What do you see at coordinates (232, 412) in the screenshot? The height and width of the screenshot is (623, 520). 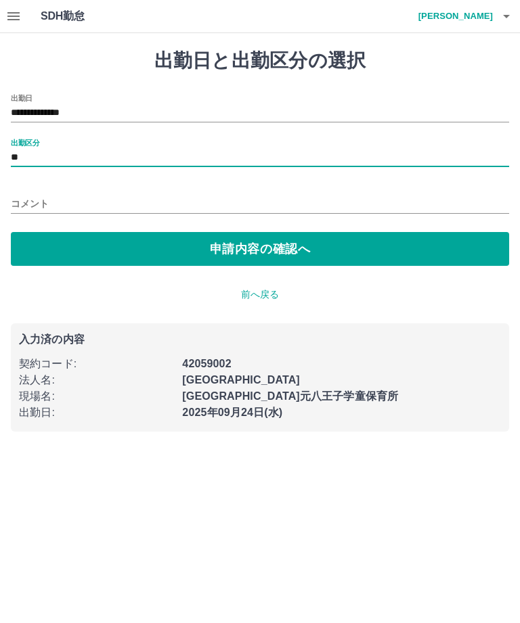 I see `b: 2025年09月24日(水)` at bounding box center [232, 412].